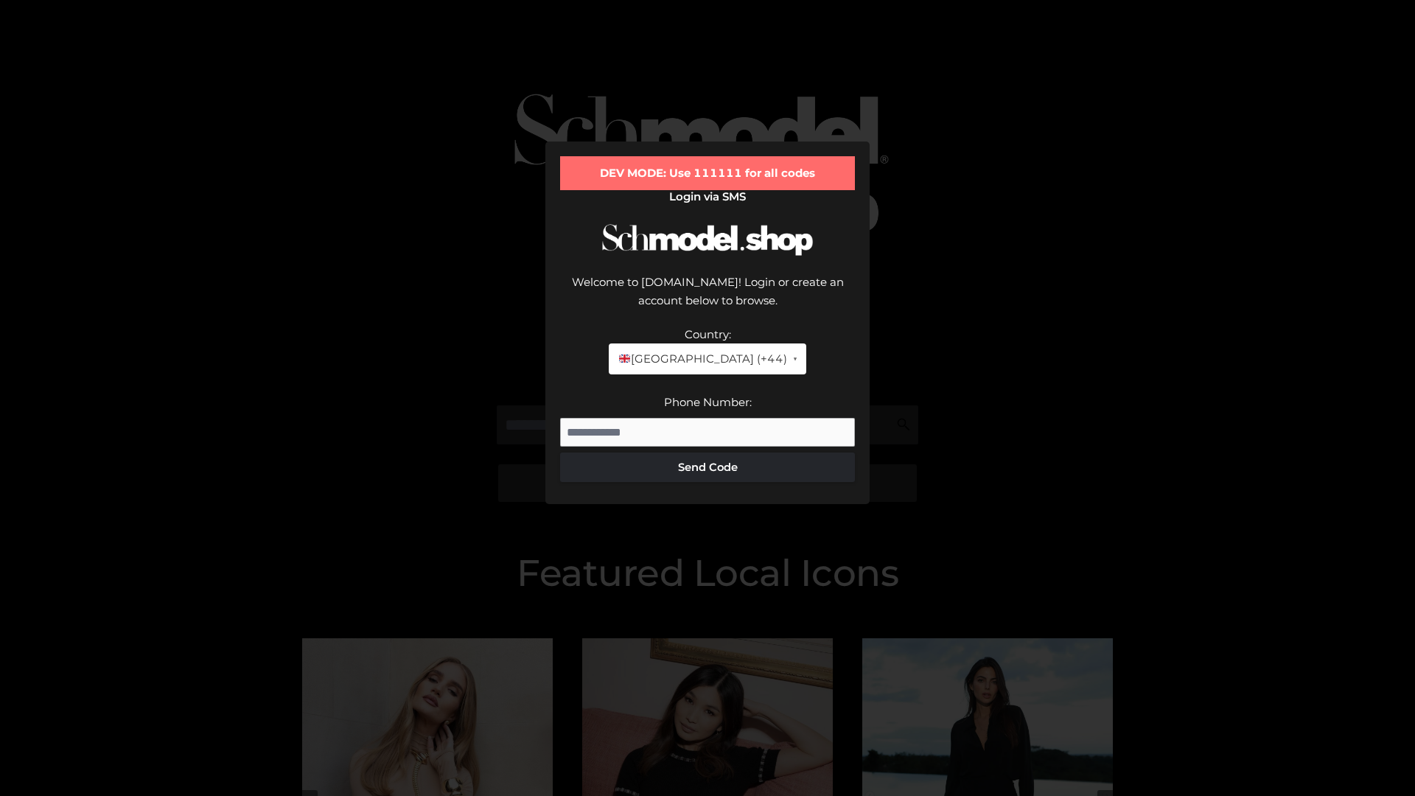 Image resolution: width=1415 pixels, height=796 pixels. Describe the element at coordinates (707, 197) in the screenshot. I see `h2: Login via SMS` at that location.